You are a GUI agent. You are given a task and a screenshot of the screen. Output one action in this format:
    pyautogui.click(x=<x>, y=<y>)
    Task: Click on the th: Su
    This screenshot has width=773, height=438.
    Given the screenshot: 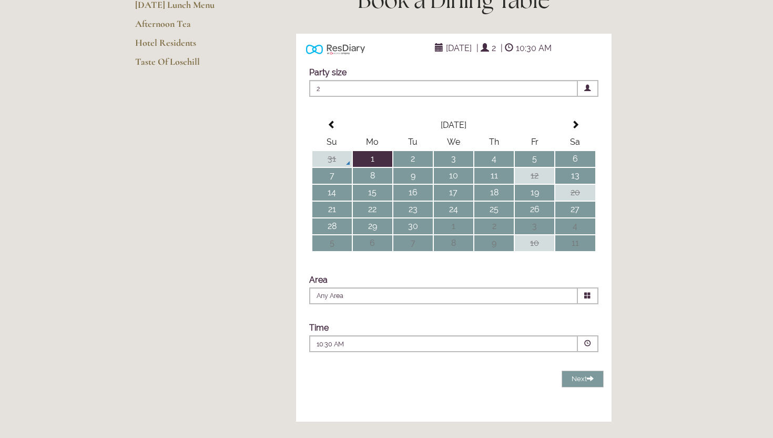 What is the action you would take?
    pyautogui.click(x=332, y=142)
    